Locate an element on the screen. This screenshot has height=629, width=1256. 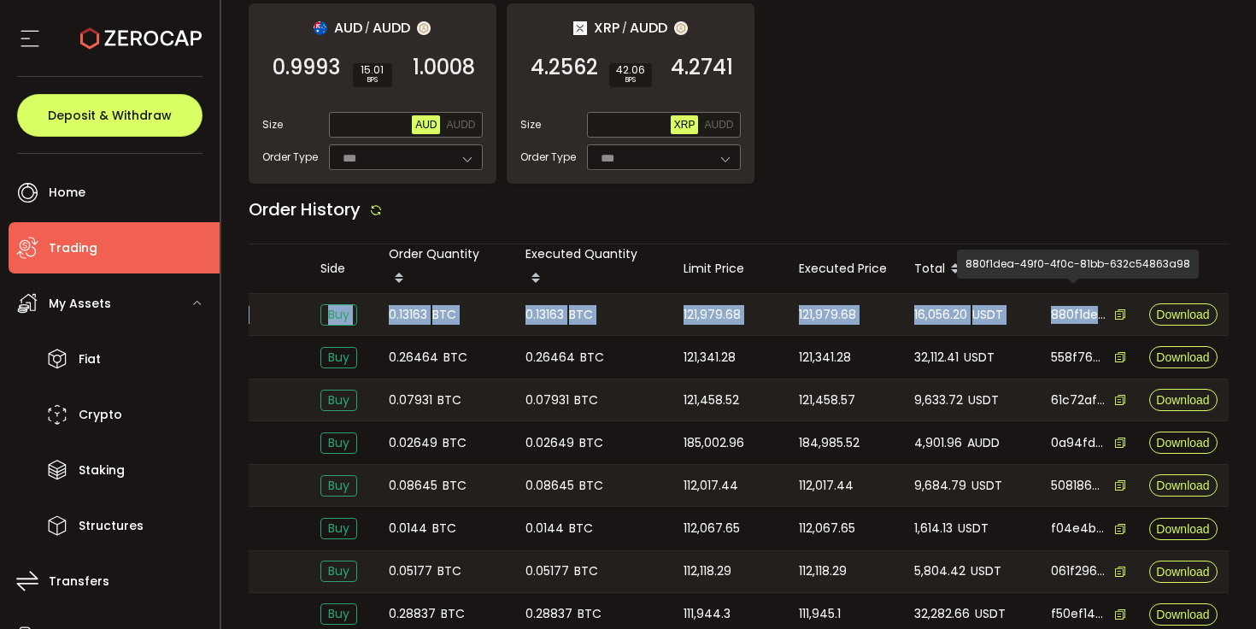
span: 5,804.42 is located at coordinates (940, 571).